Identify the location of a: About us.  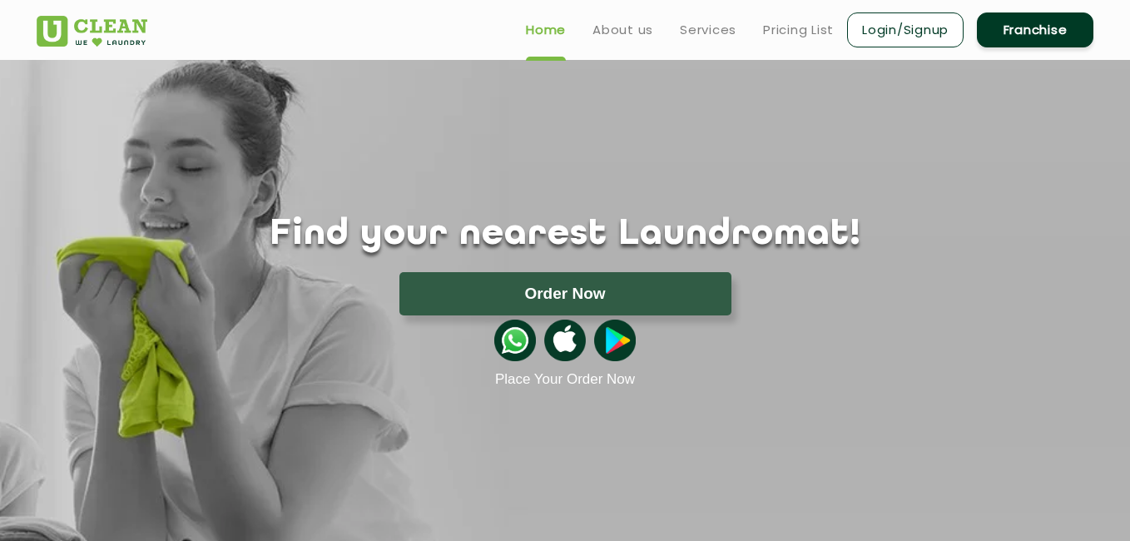
(622, 30).